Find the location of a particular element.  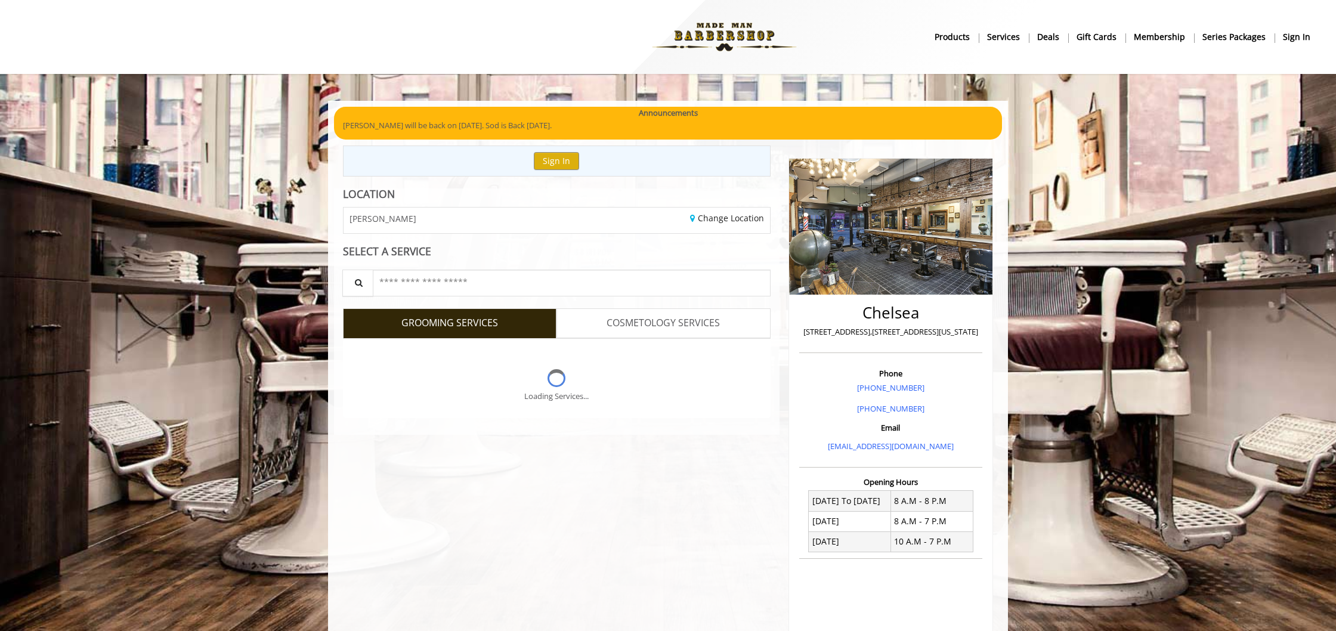

h3: Phone is located at coordinates (891, 373).